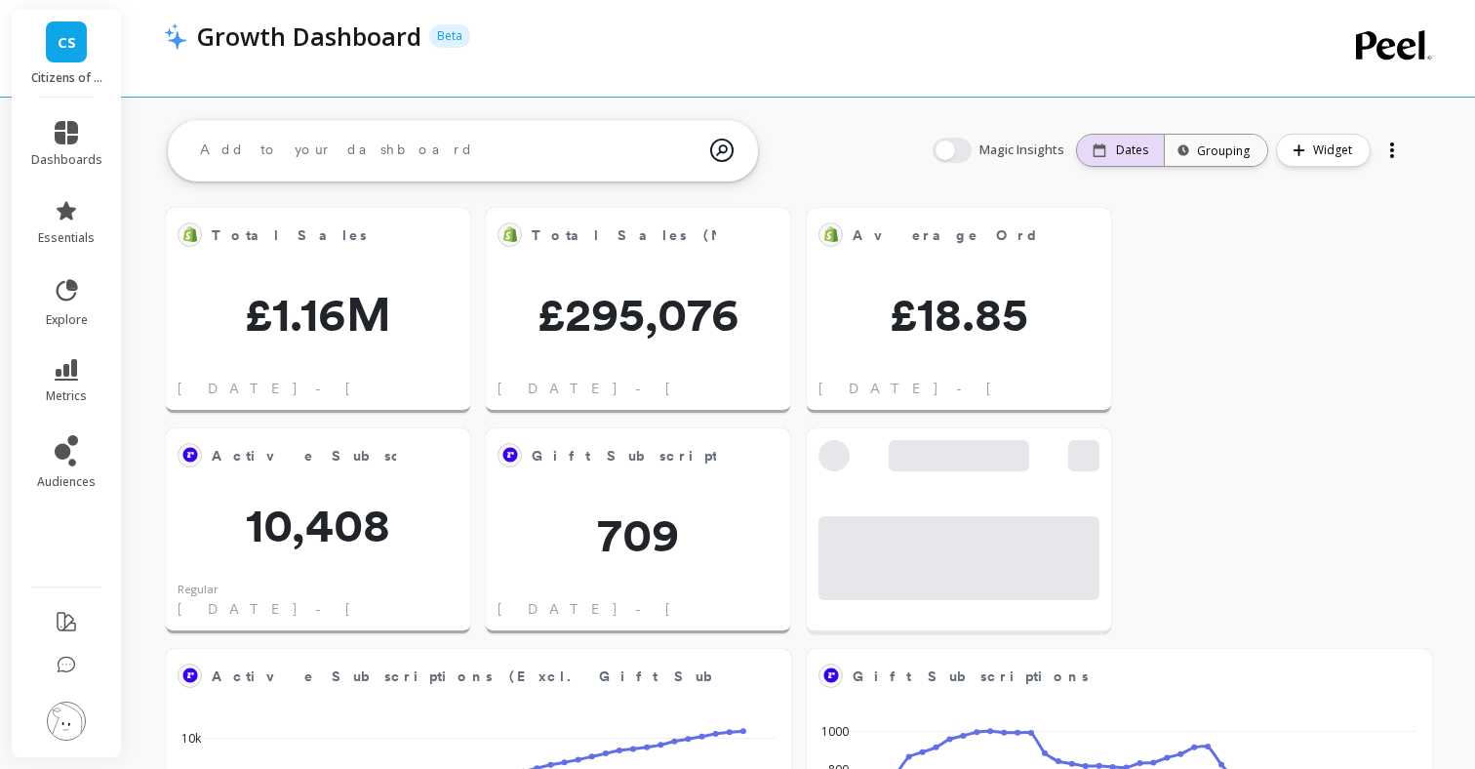  Describe the element at coordinates (66, 320) in the screenshot. I see `span: explore` at that location.